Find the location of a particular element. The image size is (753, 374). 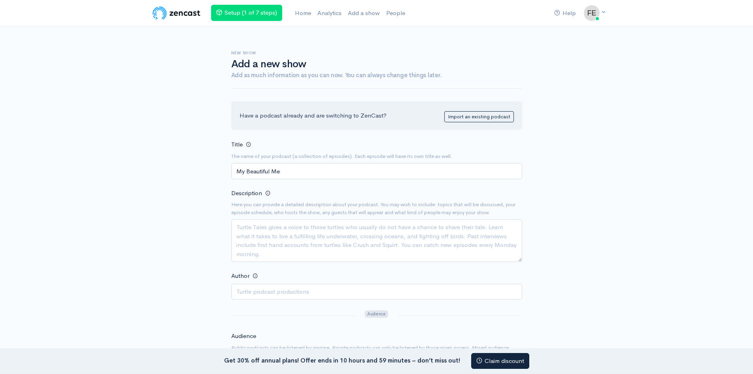

a: Help is located at coordinates (565, 13).